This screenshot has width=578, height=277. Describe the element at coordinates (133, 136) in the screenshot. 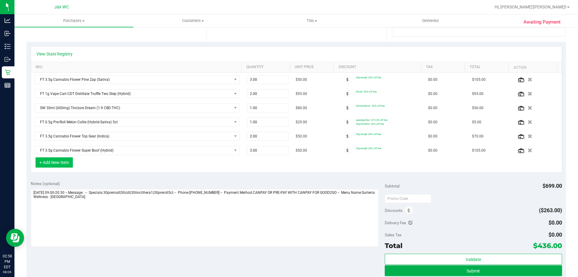

I see `span: FT 3.5g Cannabis Flower Top Gear (Indica)` at that location.